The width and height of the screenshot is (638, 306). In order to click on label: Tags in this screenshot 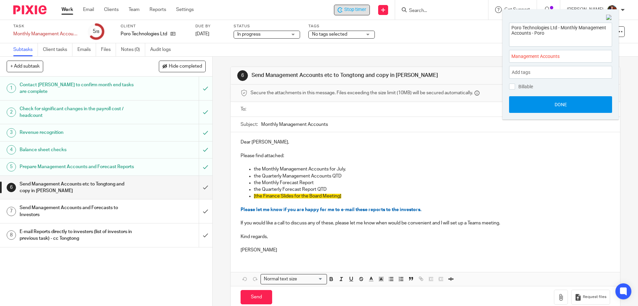, I will do `click(342, 26)`.